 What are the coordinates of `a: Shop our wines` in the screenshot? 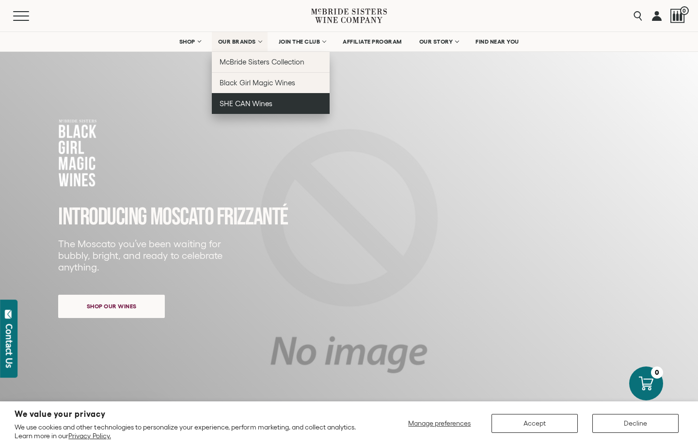 It's located at (112, 306).